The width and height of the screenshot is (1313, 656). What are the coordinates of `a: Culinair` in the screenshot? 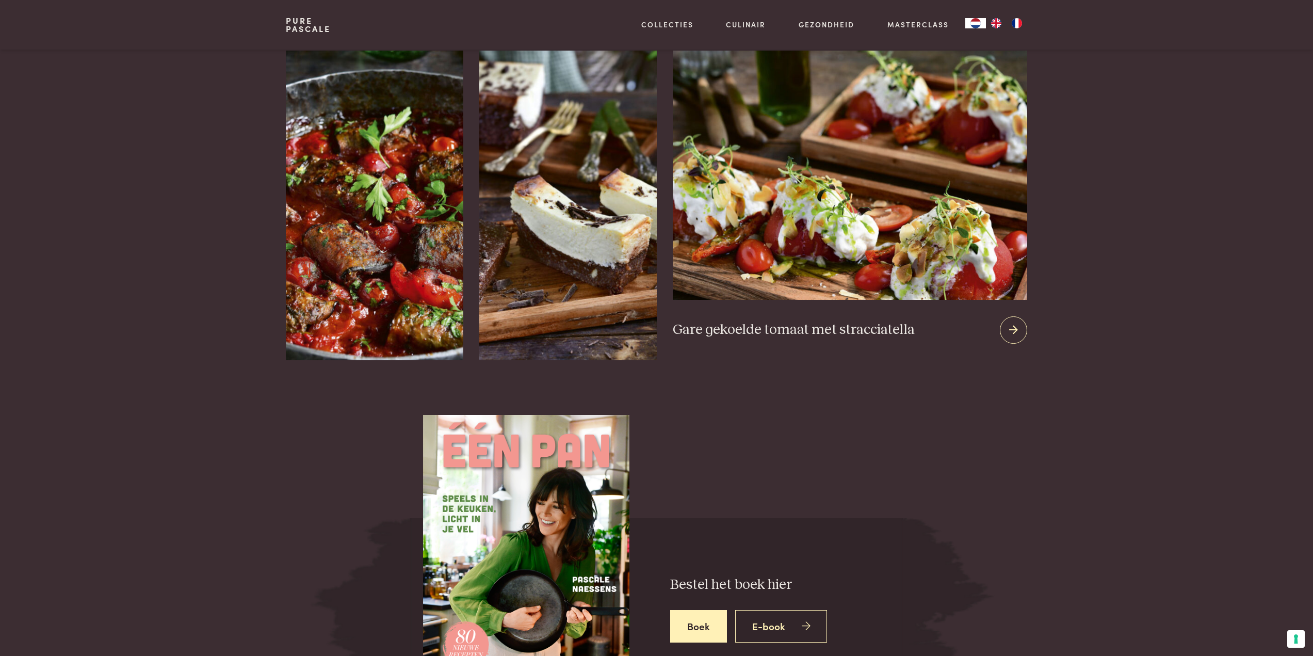 It's located at (745, 24).